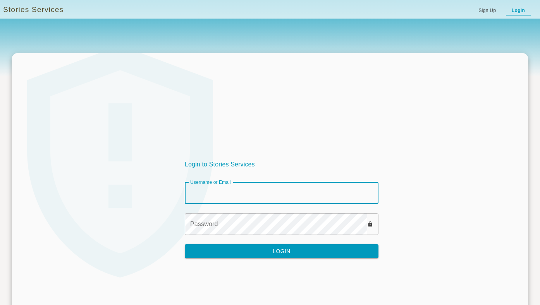  Describe the element at coordinates (210, 182) in the screenshot. I see `label: Username or Email` at that location.